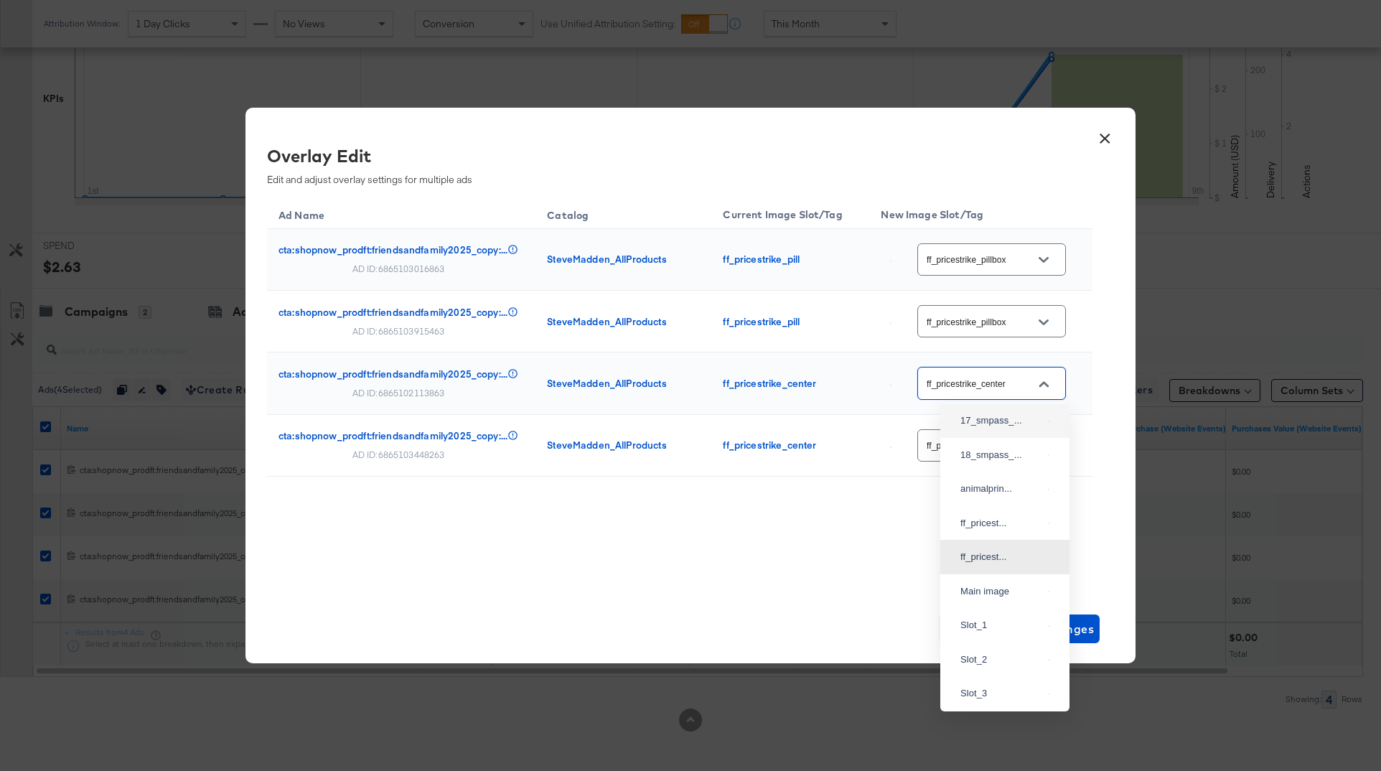  Describe the element at coordinates (398, 392) in the screenshot. I see `div: AD ID: 6865102113863` at that location.